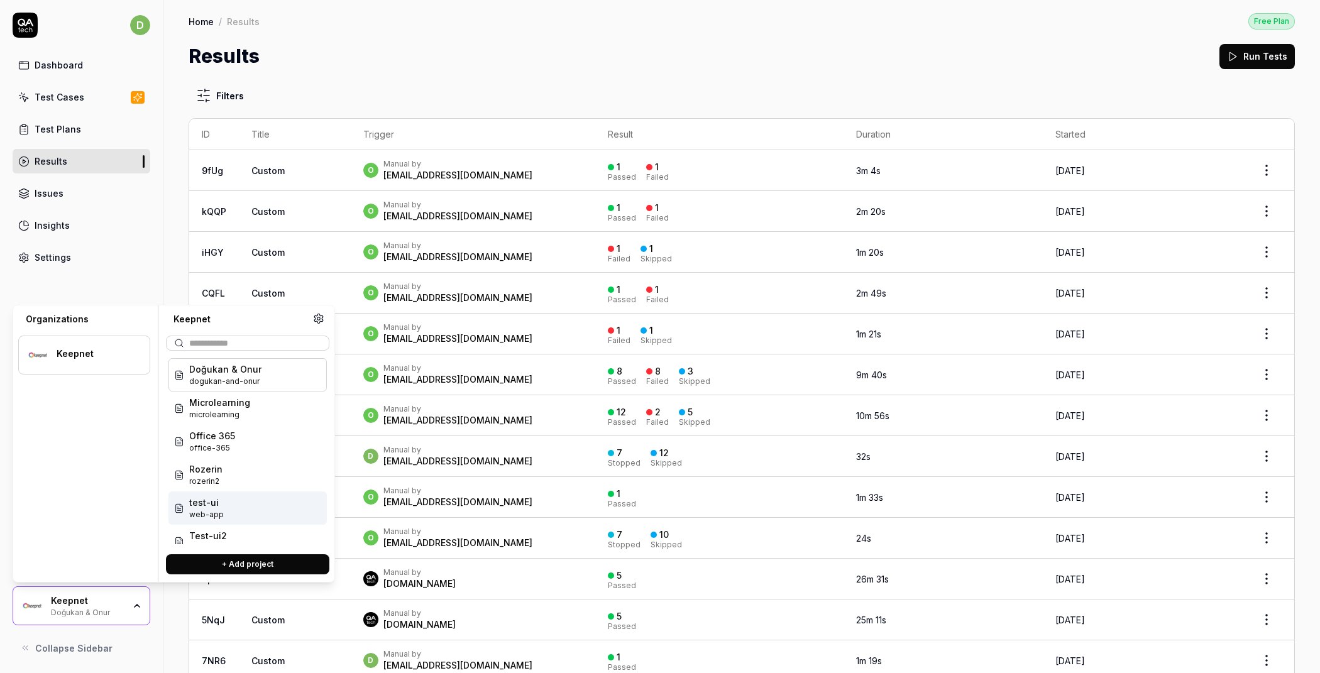  I want to click on time: 26m 31s, so click(873, 579).